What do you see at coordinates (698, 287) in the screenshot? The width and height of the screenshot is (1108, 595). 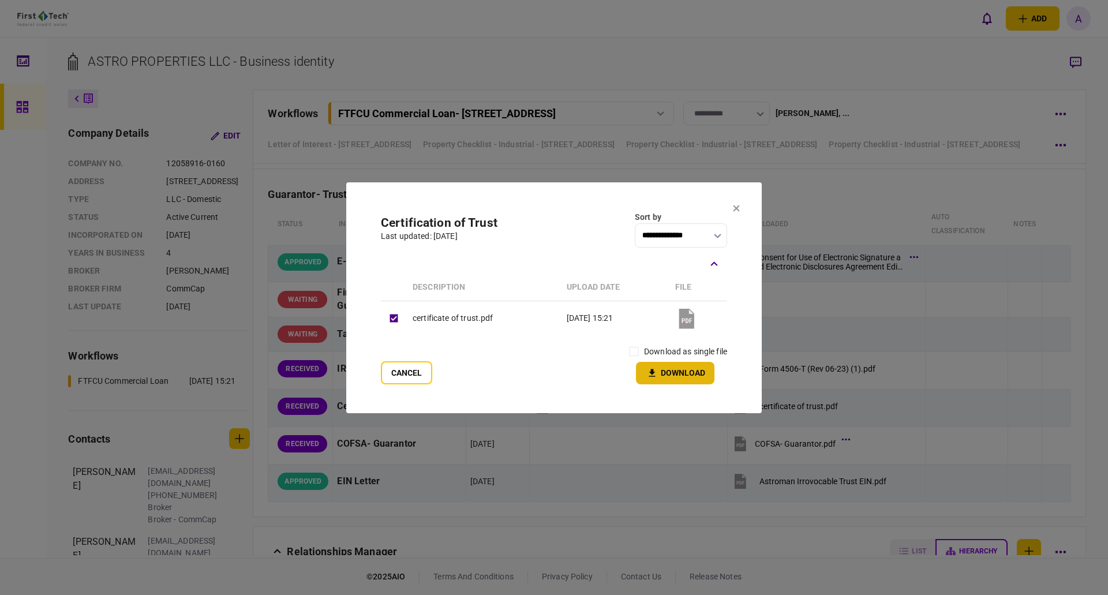 I see `th: file` at bounding box center [698, 287].